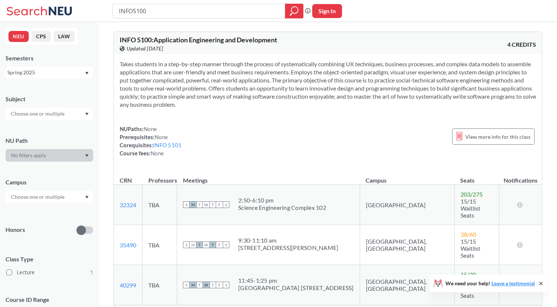 The width and height of the screenshot is (557, 307). Describe the element at coordinates (49, 99) in the screenshot. I see `div: Subject` at that location.